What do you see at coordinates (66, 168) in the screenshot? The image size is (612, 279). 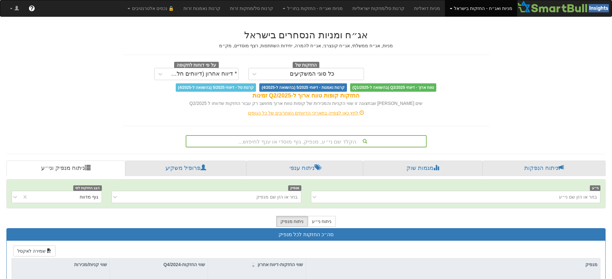 I see `a: ניתוח מנפיק וני״ע` at bounding box center [66, 168].